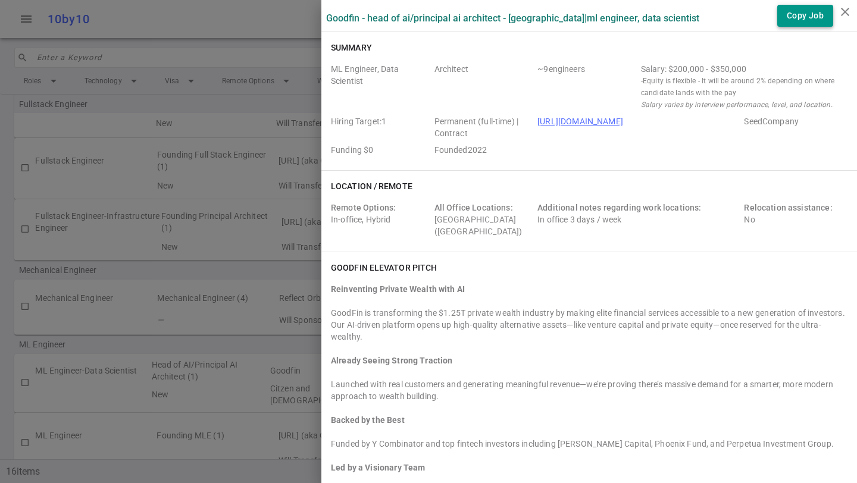 Image resolution: width=857 pixels, height=483 pixels. What do you see at coordinates (484, 150) in the screenshot?
I see `span: Employer Founded` at bounding box center [484, 150].